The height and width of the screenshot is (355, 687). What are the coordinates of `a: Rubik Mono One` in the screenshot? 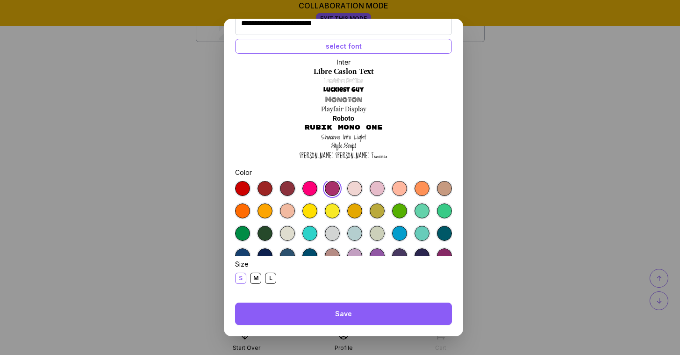 It's located at (343, 128).